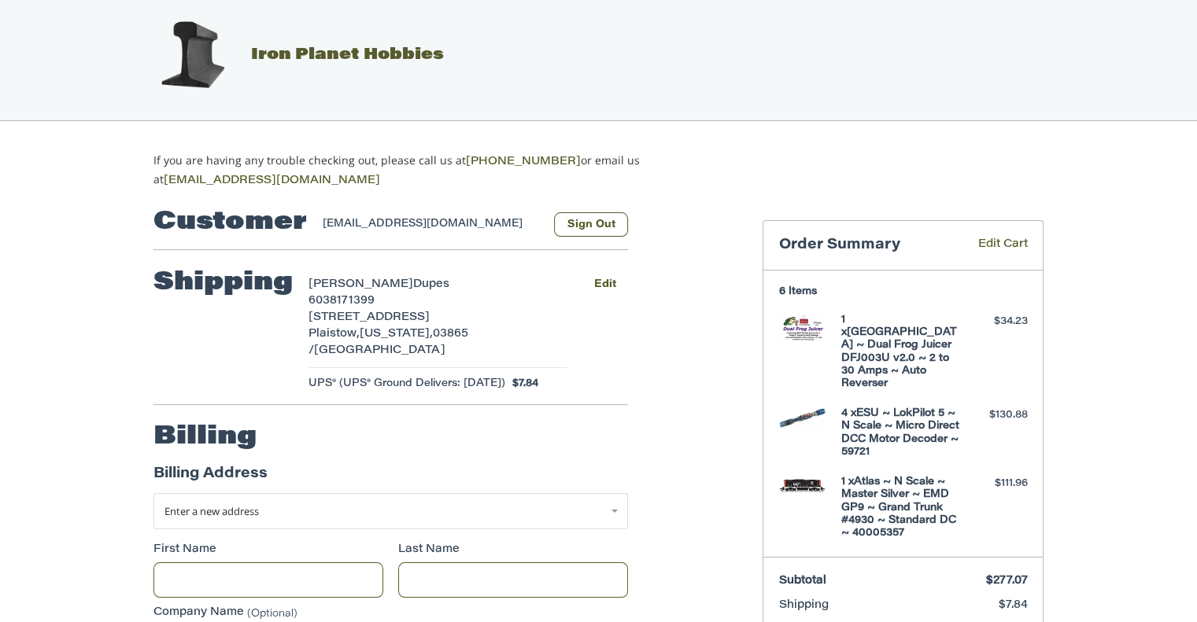  I want to click on button: Sign Out, so click(591, 224).